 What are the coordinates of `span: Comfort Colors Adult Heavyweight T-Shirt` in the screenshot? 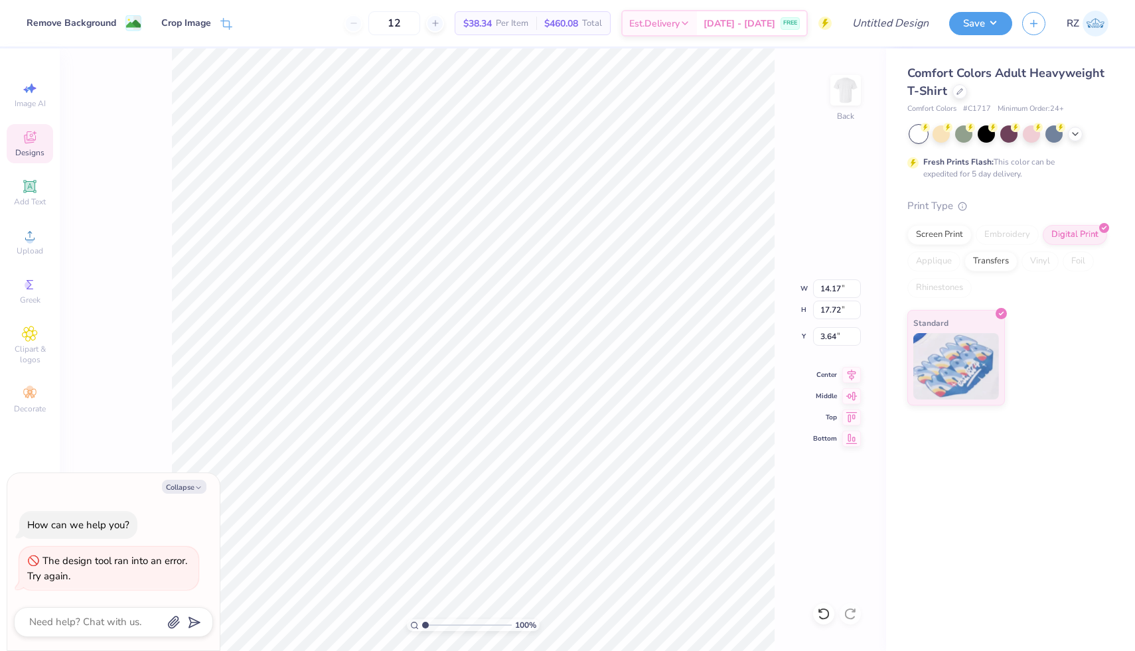 It's located at (1005, 82).